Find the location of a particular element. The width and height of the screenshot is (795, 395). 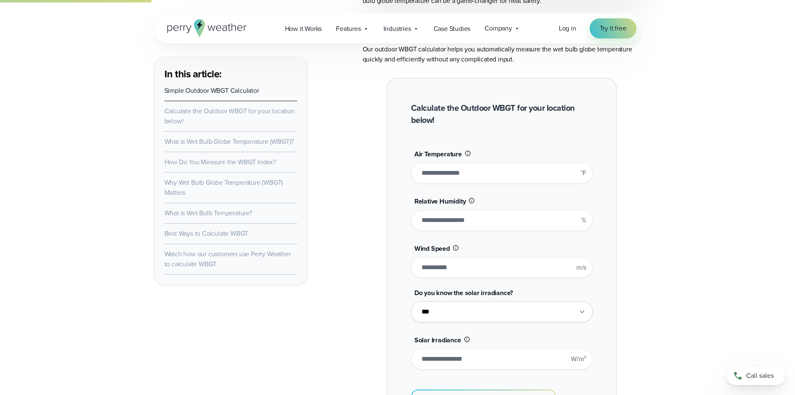

a: What is Wet Bulb Temperature? is located at coordinates (208, 213).